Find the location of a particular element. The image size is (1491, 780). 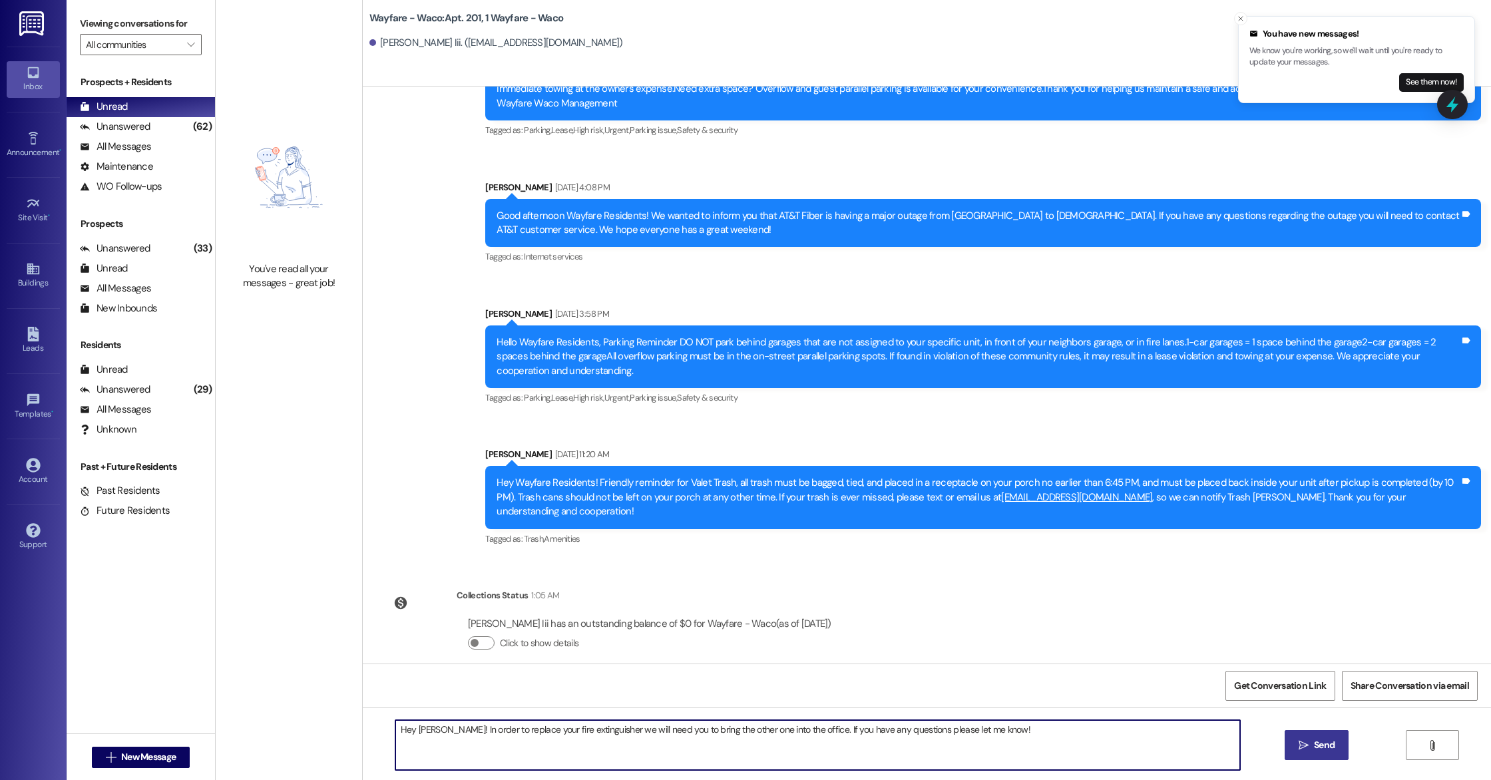

span: Trash , is located at coordinates (534, 538).